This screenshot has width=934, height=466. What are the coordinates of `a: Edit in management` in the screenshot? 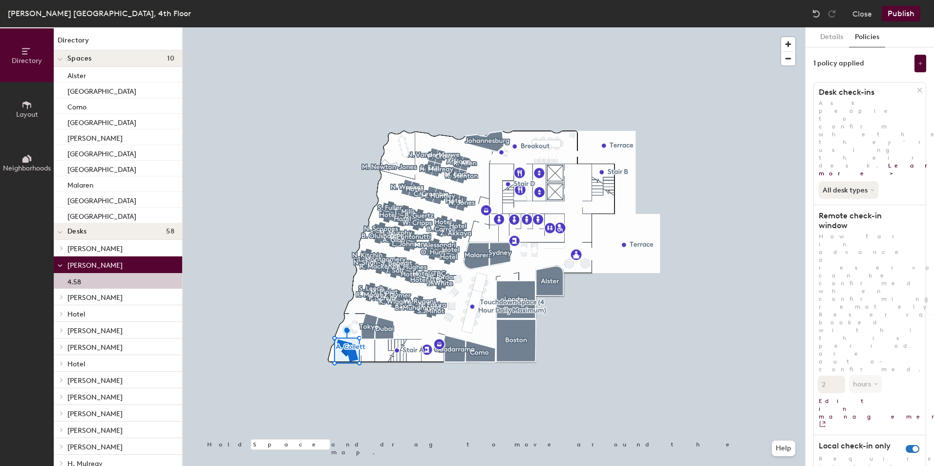 It's located at (870, 411).